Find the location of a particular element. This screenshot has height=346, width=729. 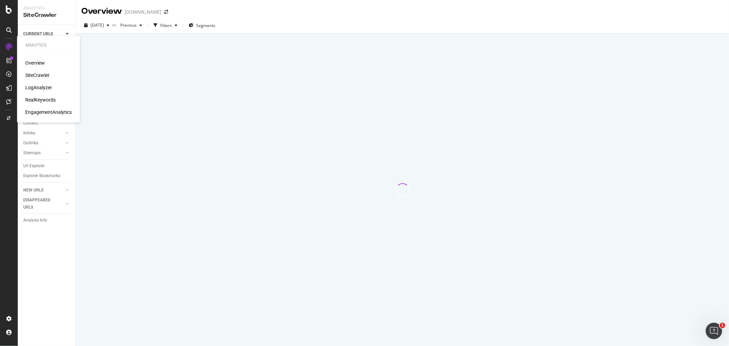

div: CURRENT URLS is located at coordinates (38, 34).